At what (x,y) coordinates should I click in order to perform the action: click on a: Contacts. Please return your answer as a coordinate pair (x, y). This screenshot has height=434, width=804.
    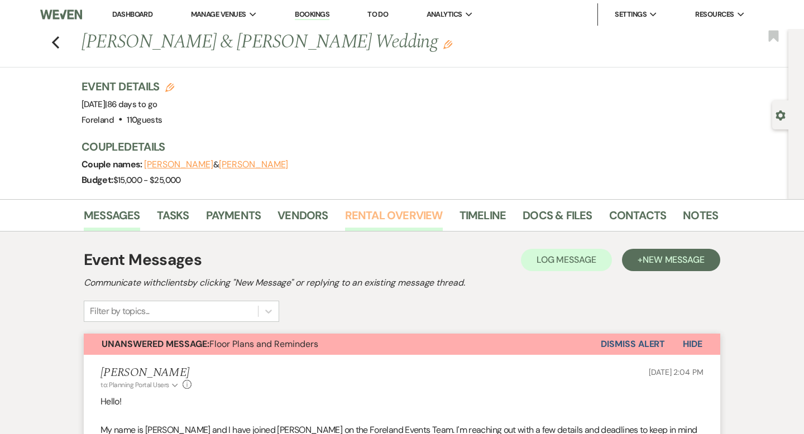
    Looking at the image, I should click on (638, 219).